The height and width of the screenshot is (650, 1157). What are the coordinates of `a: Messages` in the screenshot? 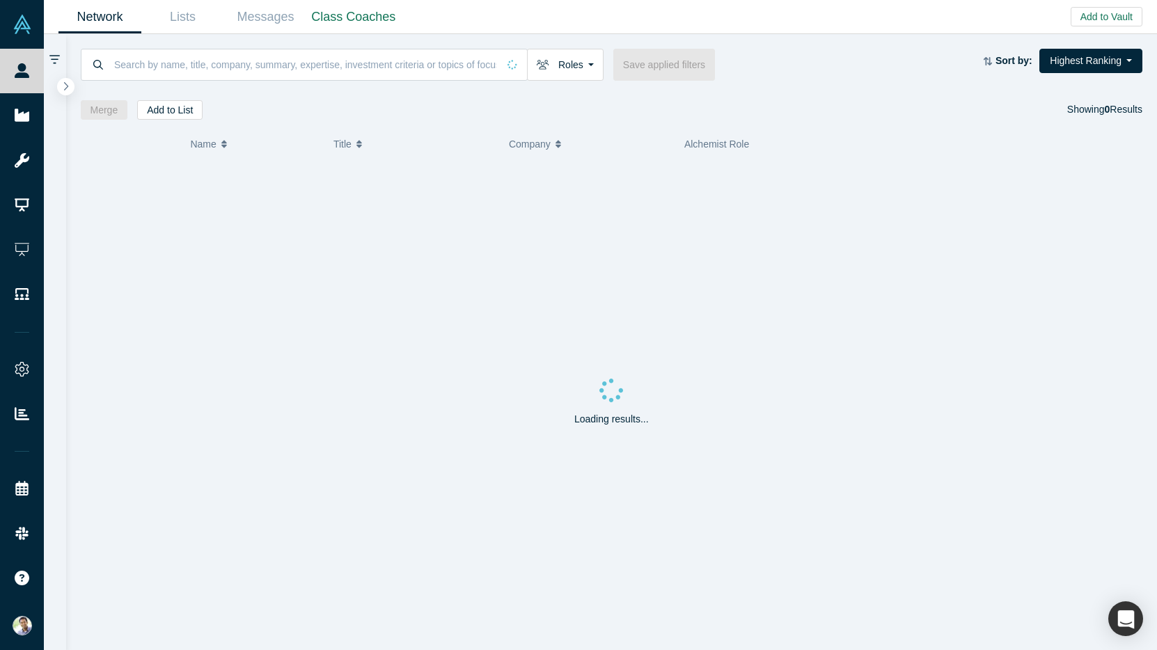 It's located at (265, 17).